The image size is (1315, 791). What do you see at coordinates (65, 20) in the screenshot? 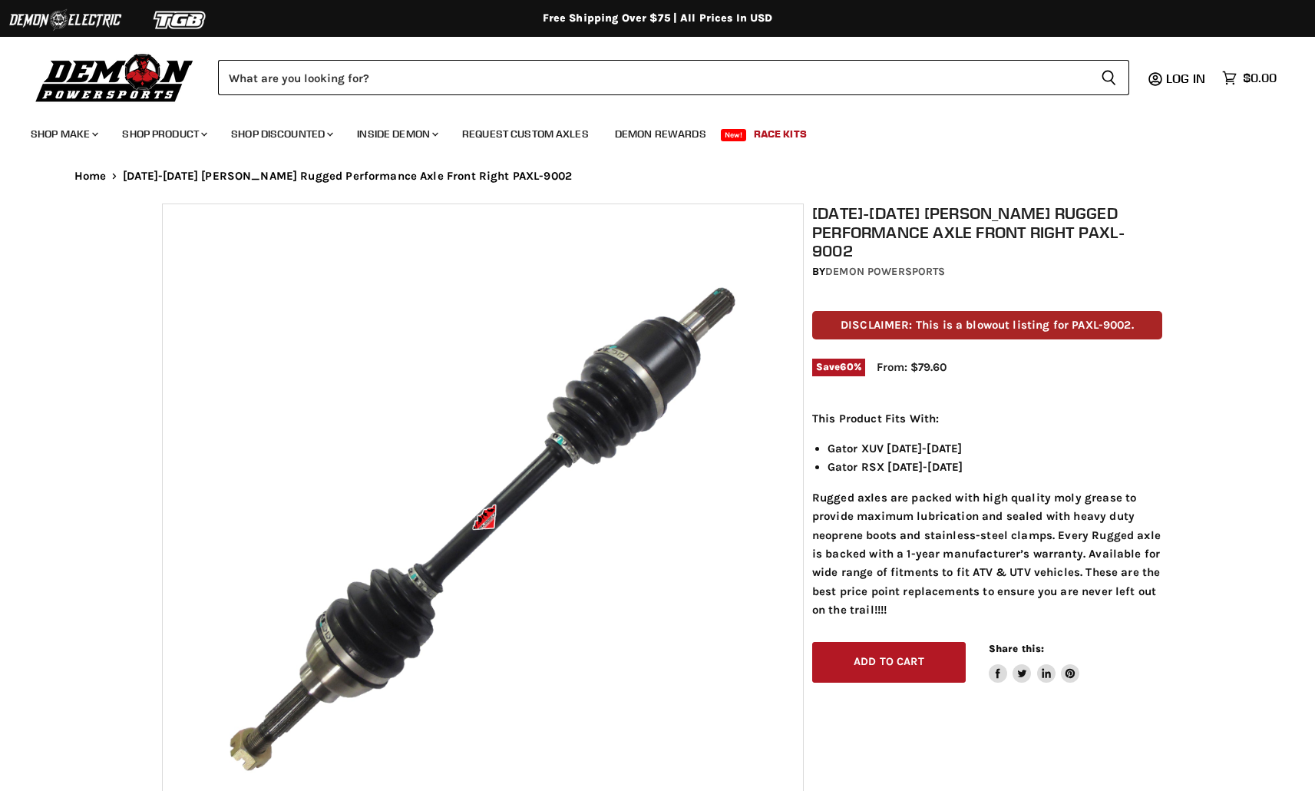
I see `img: Demon Electric Logo 2` at bounding box center [65, 20].